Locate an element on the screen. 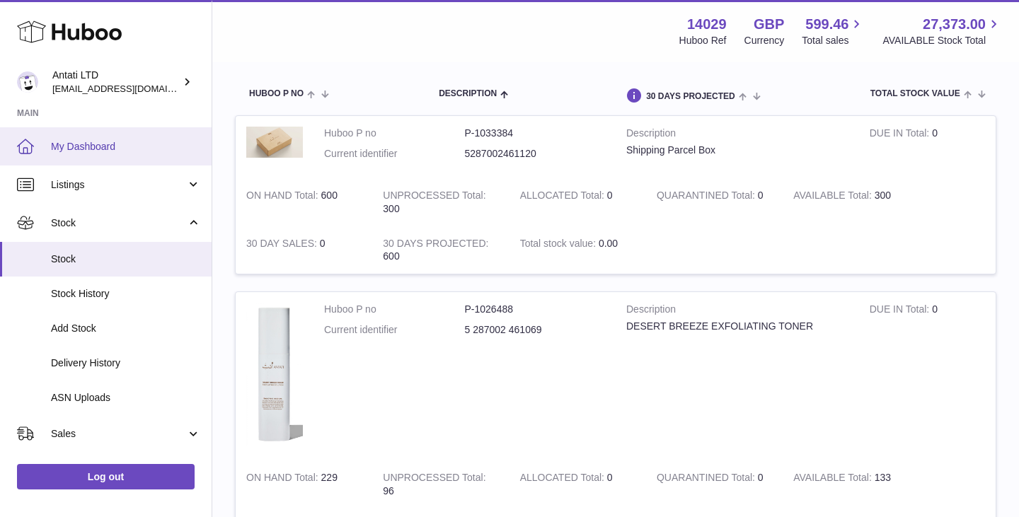 The image size is (1019, 517). span: My Dashboard is located at coordinates (126, 147).